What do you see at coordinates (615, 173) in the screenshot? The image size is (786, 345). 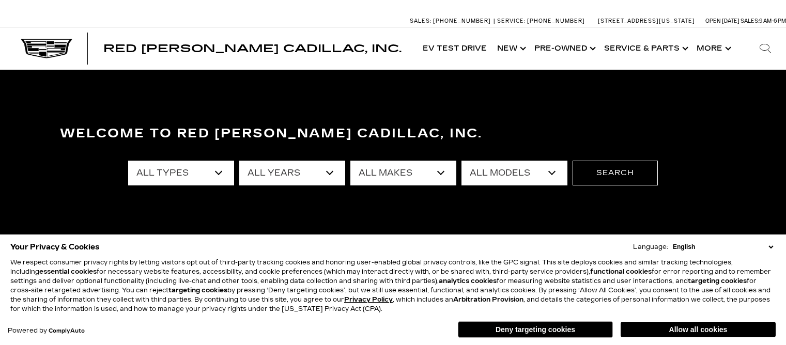 I see `button: Search` at bounding box center [615, 173].